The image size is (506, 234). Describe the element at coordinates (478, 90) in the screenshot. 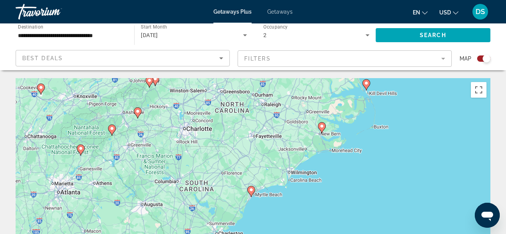

I see `button: Toggle fullscreen view` at that location.